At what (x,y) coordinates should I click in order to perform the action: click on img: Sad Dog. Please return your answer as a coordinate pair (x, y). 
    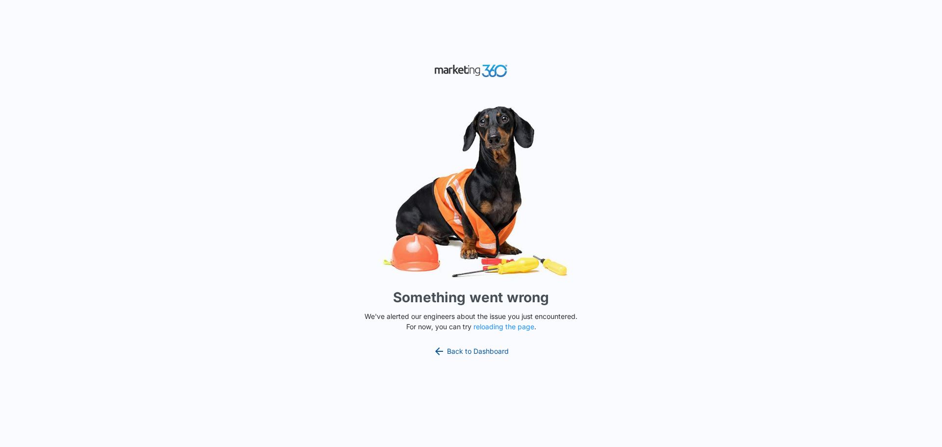
    Looking at the image, I should click on (471, 191).